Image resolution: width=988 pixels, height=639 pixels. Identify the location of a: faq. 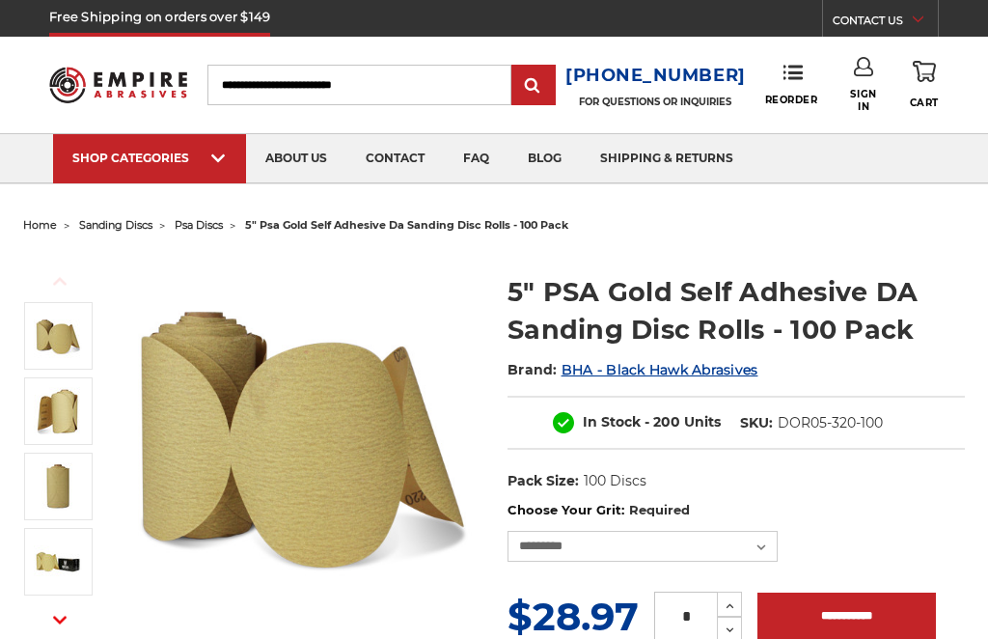
(476, 158).